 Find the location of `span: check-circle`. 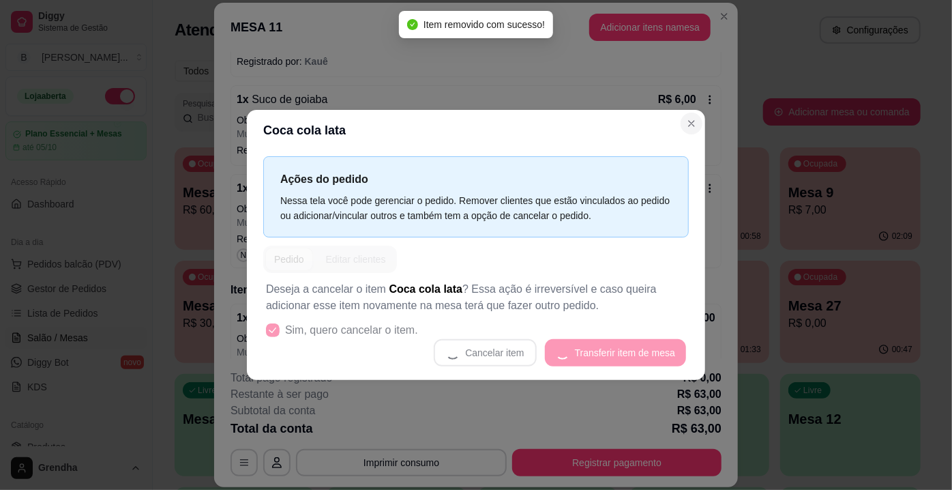

span: check-circle is located at coordinates (413, 25).